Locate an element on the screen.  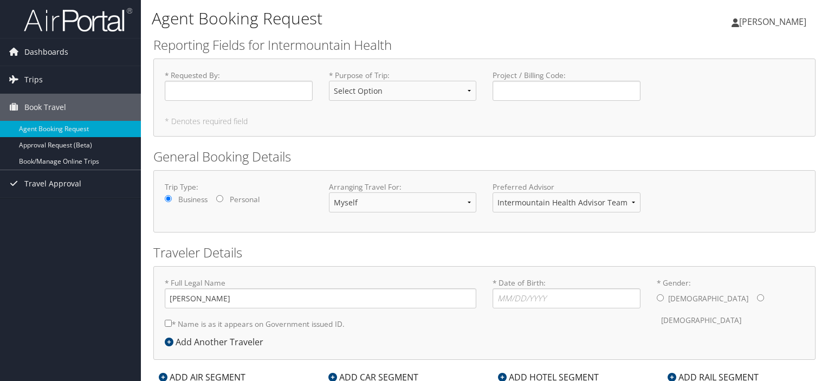
label: * Date of Birth: is located at coordinates (566, 293).